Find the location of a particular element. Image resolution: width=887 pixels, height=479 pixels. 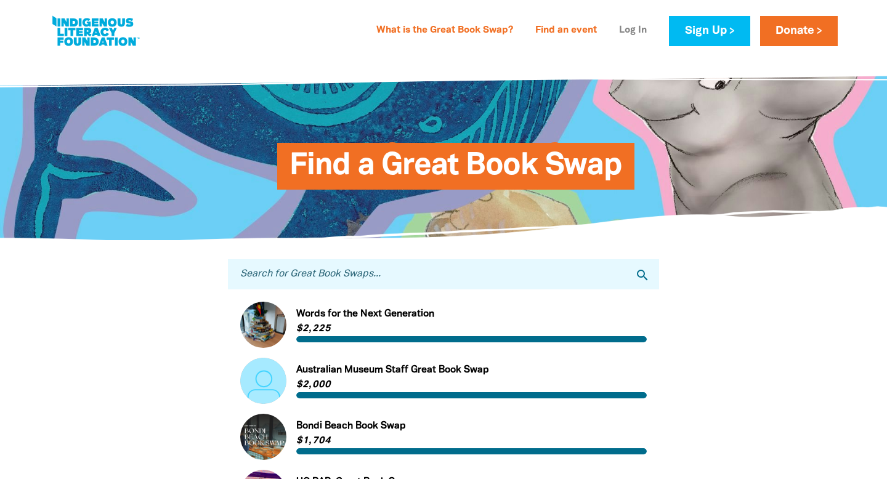

a: Sign Up is located at coordinates (709, 31).